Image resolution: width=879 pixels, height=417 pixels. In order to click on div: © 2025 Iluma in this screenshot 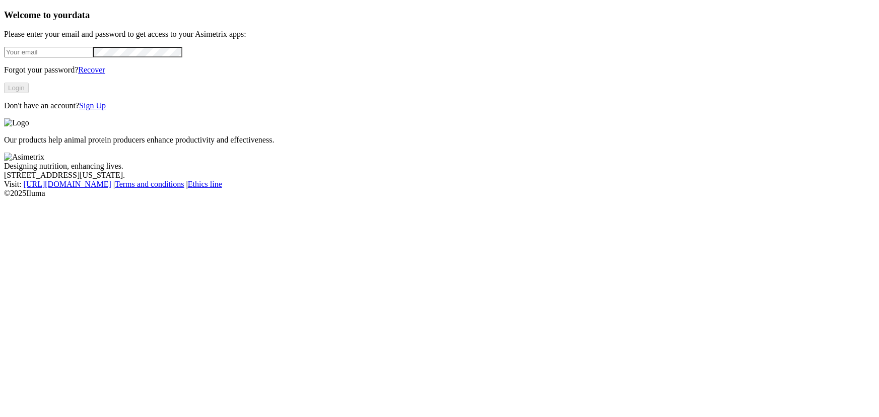, I will do `click(439, 193)`.